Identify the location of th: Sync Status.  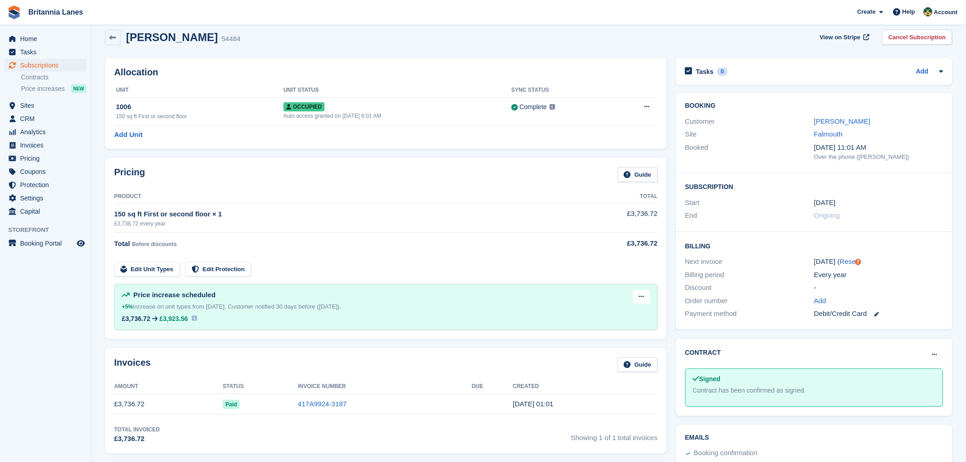
(562, 90).